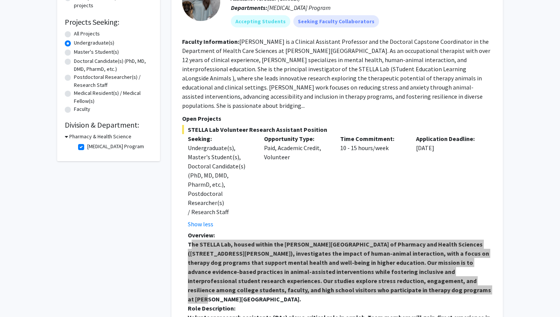 The image size is (560, 317). I want to click on label: Undergraduate(s), so click(94, 43).